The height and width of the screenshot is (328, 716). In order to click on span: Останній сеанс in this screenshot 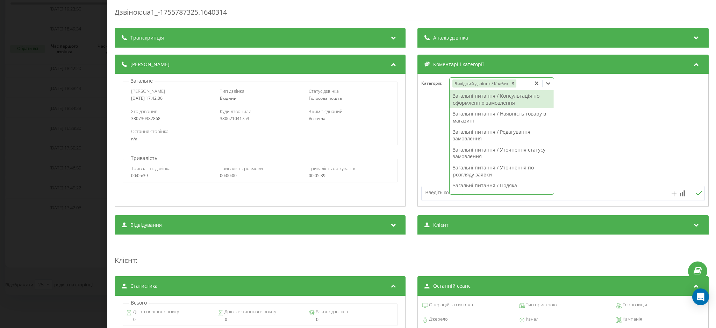, I will do `click(452, 286)`.